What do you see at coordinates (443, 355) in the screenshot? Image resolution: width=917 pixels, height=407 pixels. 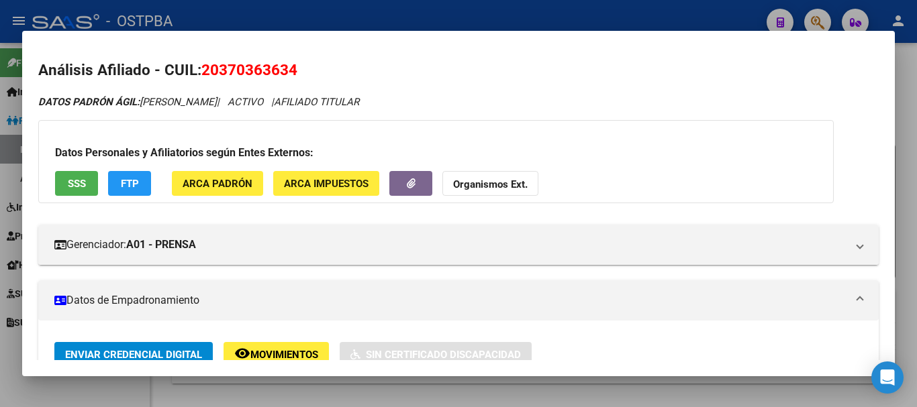 I see `span: Sin Certificado Discapacidad` at bounding box center [443, 355].